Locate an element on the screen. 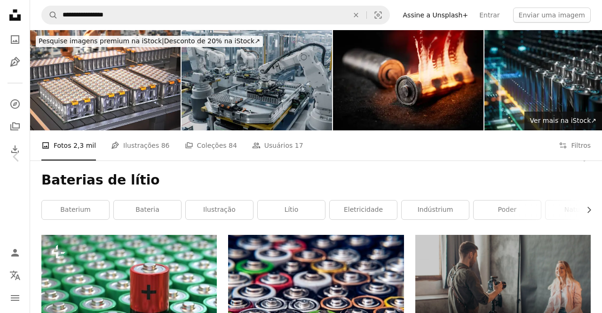 The height and width of the screenshot is (313, 602). a: conceito de bateria.3d renderização, imagem conceitual. is located at coordinates (129, 300).